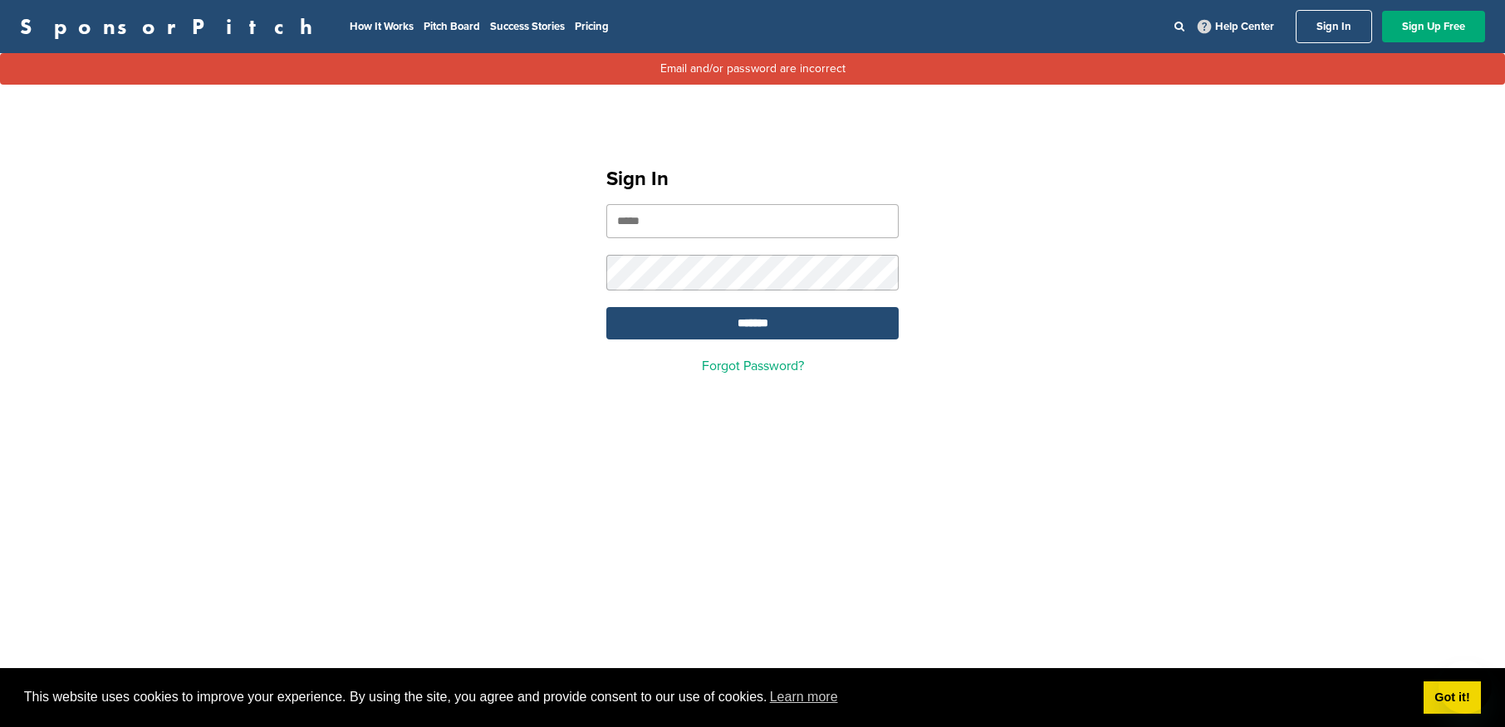 This screenshot has height=727, width=1505. Describe the element at coordinates (1452, 698) in the screenshot. I see `a: dismiss cookie message` at that location.